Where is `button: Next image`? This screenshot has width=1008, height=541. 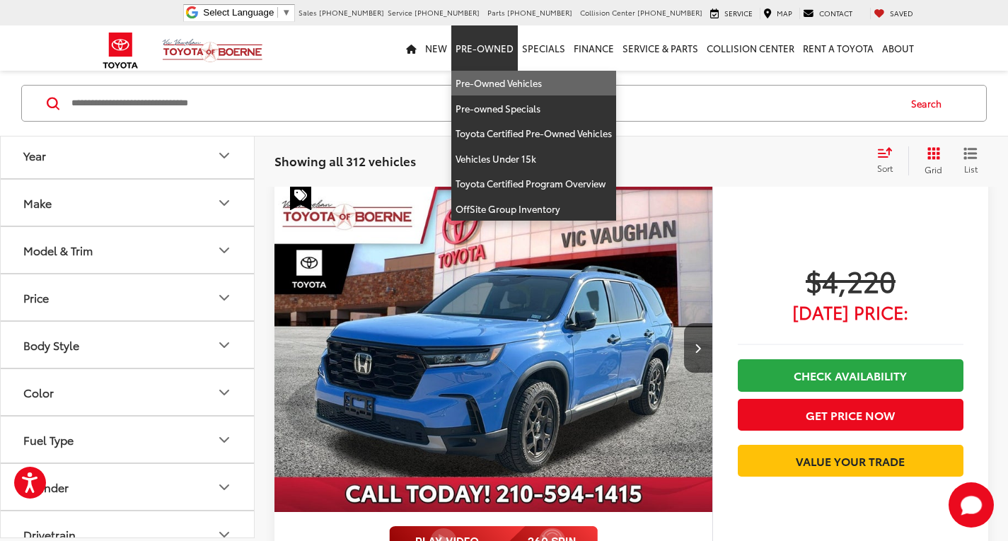
button: Next image is located at coordinates (698, 348).